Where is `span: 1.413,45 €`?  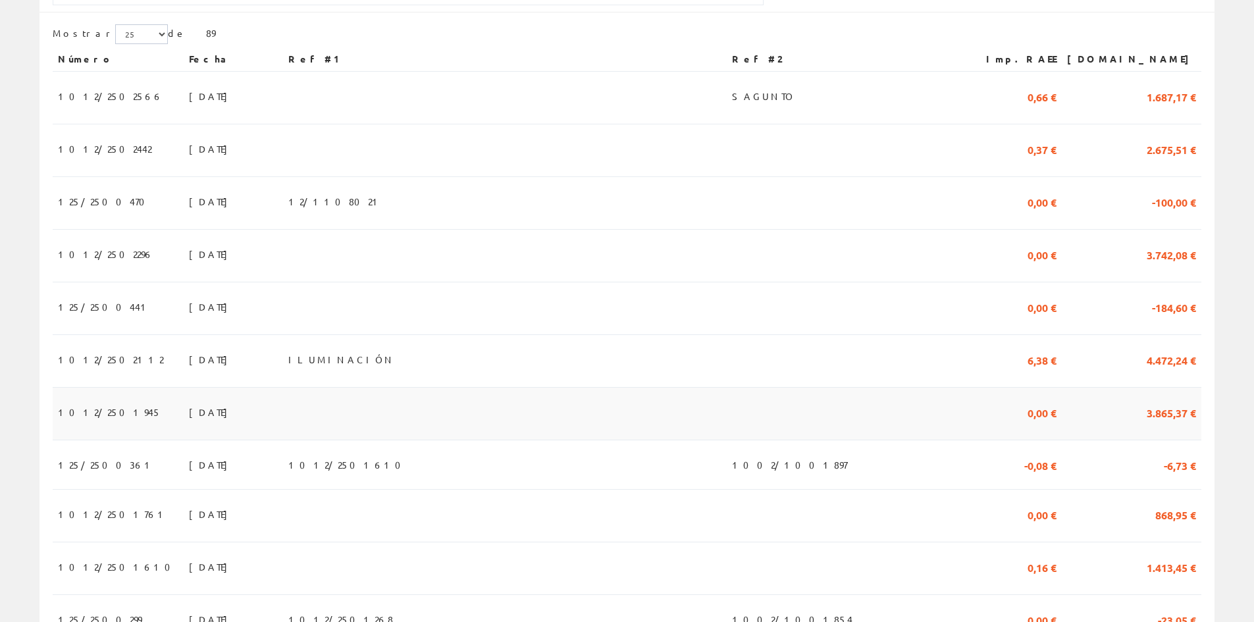 span: 1.413,45 € is located at coordinates (1171, 567).